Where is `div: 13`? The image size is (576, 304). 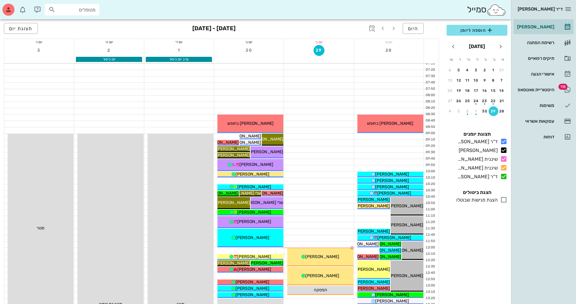 div: 13 is located at coordinates (451, 80).